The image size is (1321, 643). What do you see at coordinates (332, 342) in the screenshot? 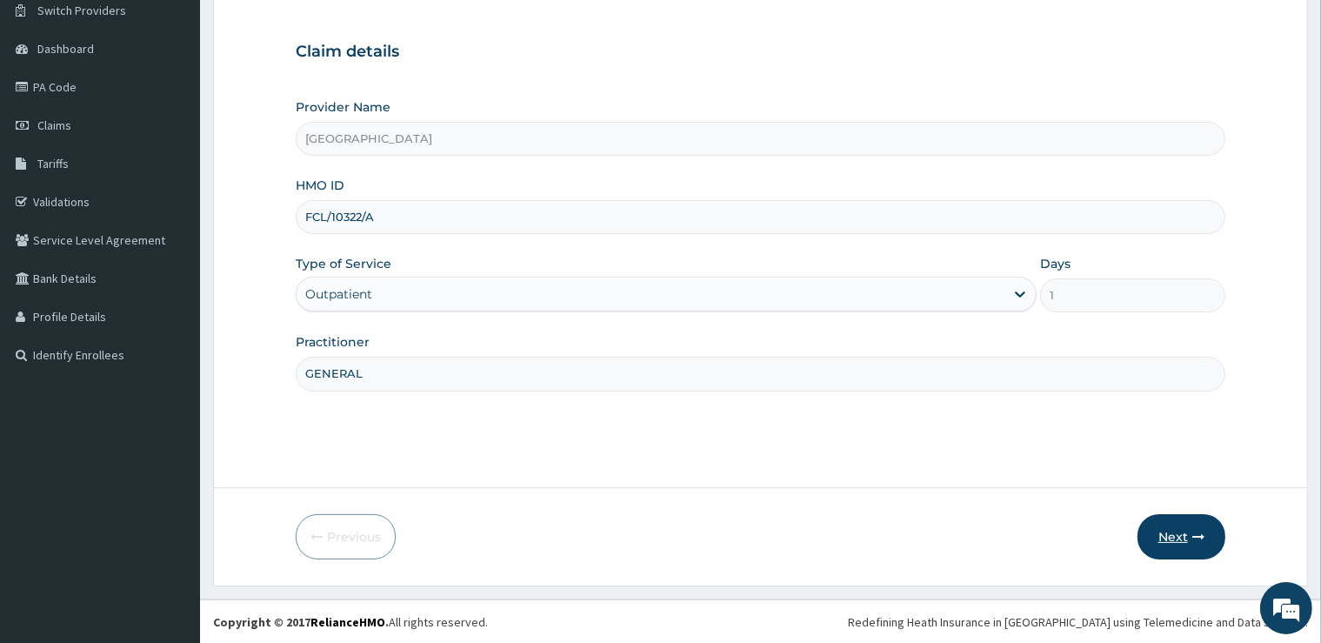
I see `label: Practitioner` at bounding box center [332, 342].